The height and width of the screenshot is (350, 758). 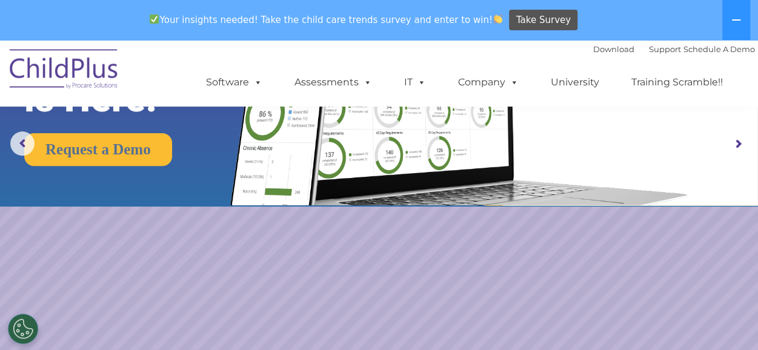 I want to click on a: Schedule A Demo, so click(x=719, y=49).